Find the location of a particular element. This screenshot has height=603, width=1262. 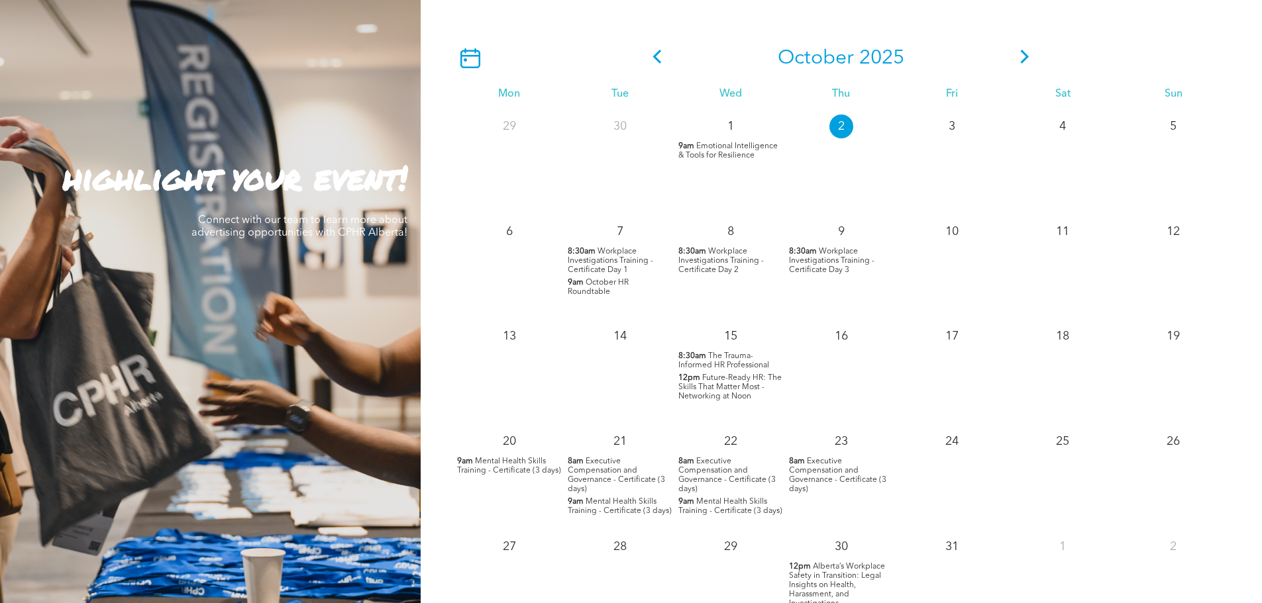

p: 3 is located at coordinates (952, 127).